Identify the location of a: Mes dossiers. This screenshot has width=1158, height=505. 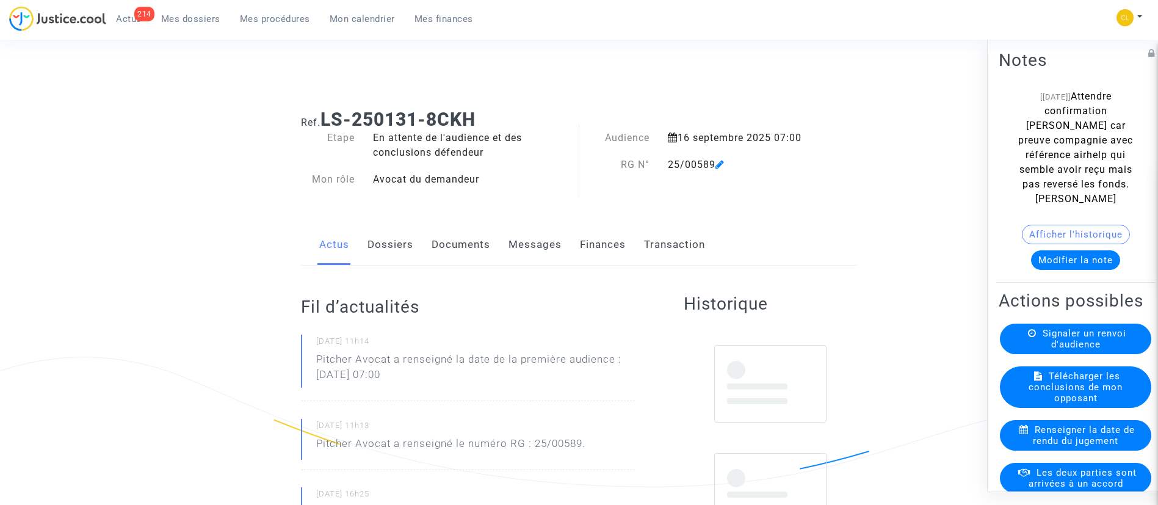
(190, 19).